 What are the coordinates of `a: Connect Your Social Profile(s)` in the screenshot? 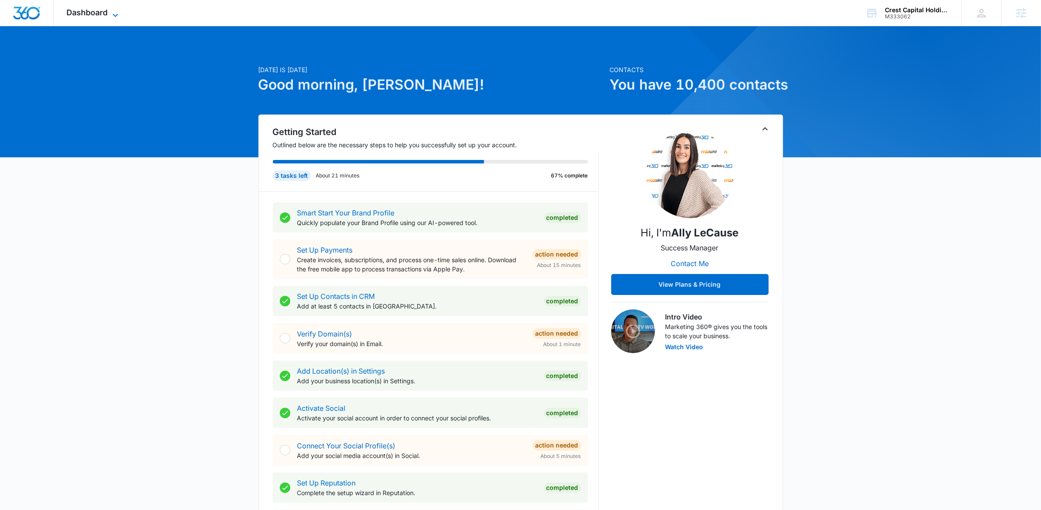 It's located at (346, 446).